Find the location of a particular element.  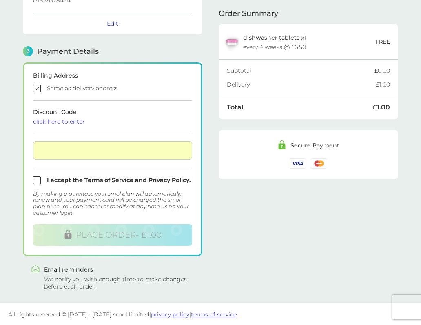

button: PLACE ORDER- £1.00 is located at coordinates (113, 235).